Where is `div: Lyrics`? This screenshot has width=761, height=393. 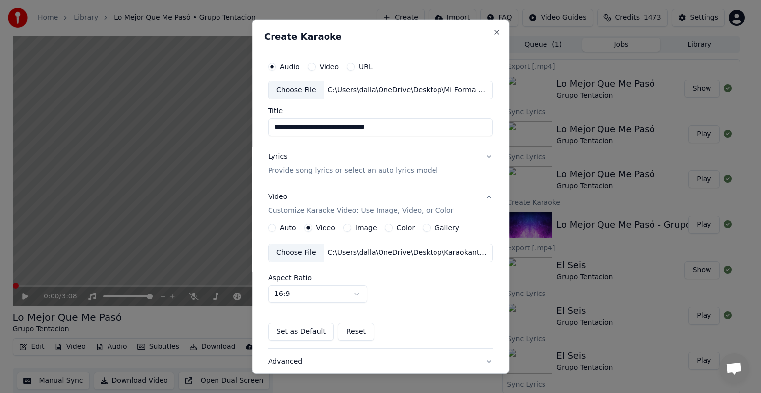
div: Lyrics is located at coordinates (277, 157).